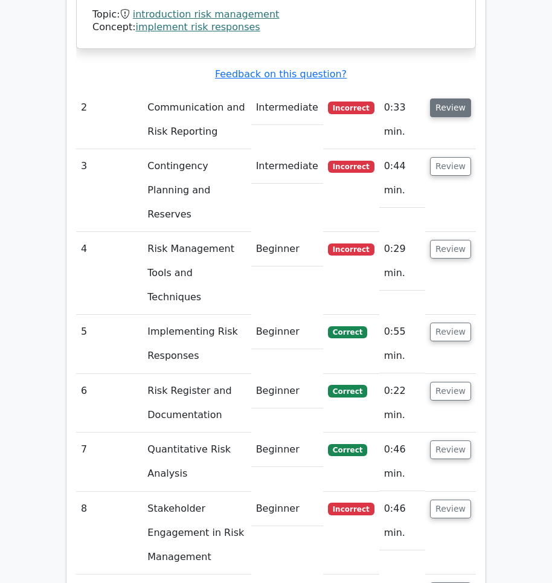 This screenshot has width=552, height=583. Describe the element at coordinates (109, 190) in the screenshot. I see `td: 3` at that location.